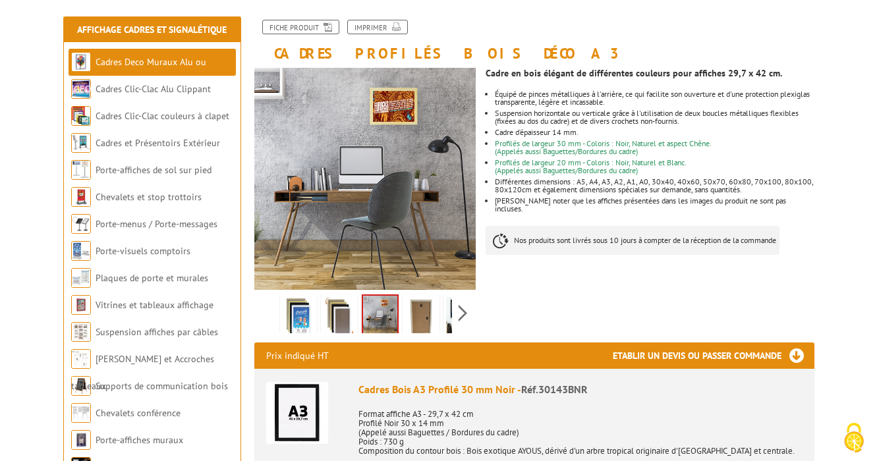  I want to click on p: Prix indiqué HT, so click(297, 356).